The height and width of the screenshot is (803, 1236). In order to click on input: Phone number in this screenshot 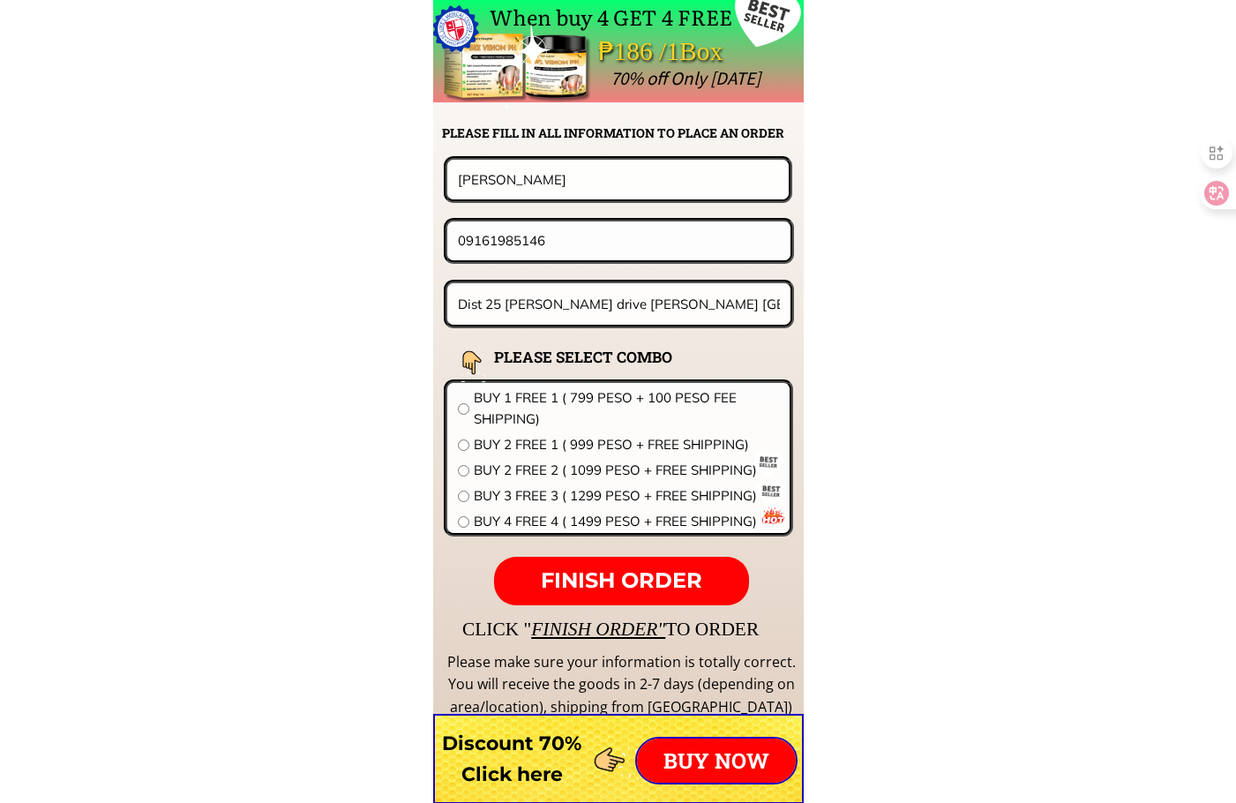, I will do `click(618, 240)`.